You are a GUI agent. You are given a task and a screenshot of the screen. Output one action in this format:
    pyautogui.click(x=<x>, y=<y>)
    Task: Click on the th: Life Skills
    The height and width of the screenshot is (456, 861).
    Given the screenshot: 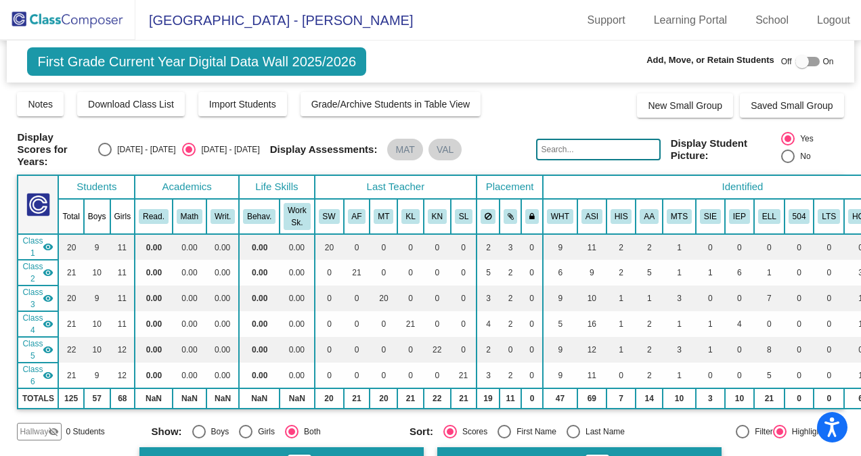 What is the action you would take?
    pyautogui.click(x=276, y=187)
    